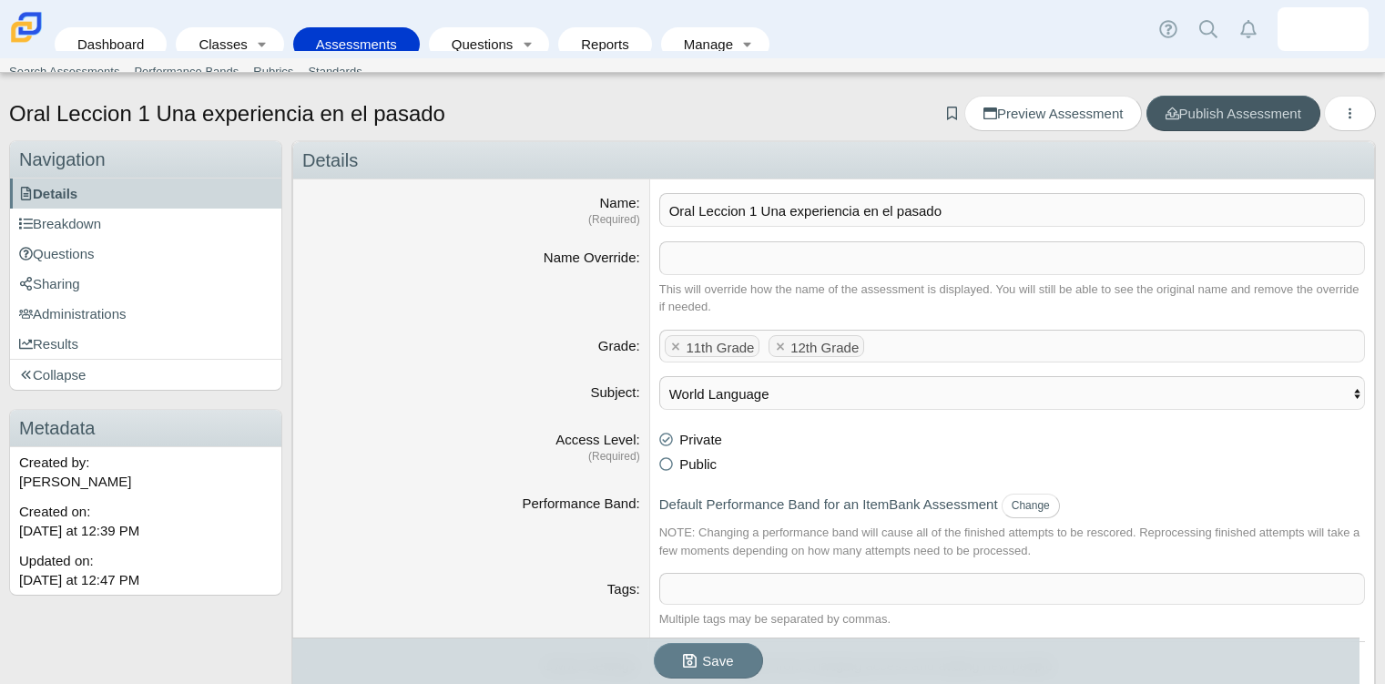 The image size is (1385, 684). What do you see at coordinates (146, 313) in the screenshot?
I see `a: Administrations` at bounding box center [146, 313].